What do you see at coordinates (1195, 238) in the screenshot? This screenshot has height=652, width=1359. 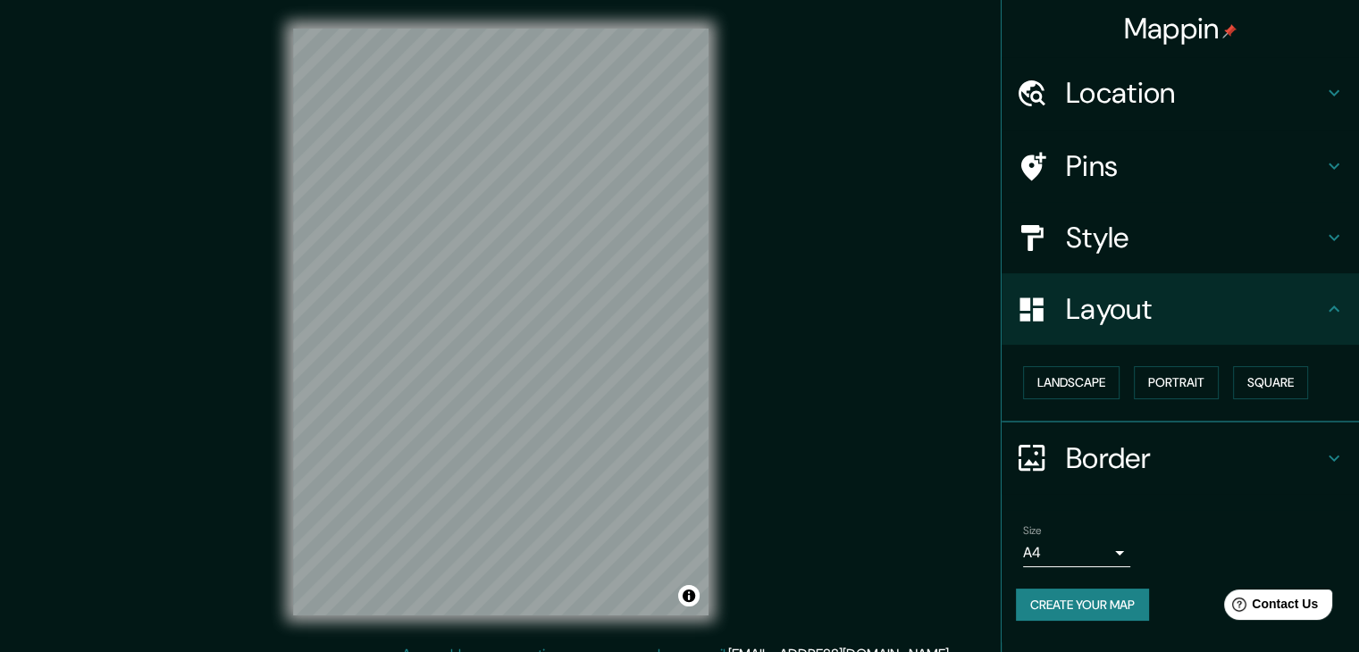 I see `h4: Style` at bounding box center [1195, 238].